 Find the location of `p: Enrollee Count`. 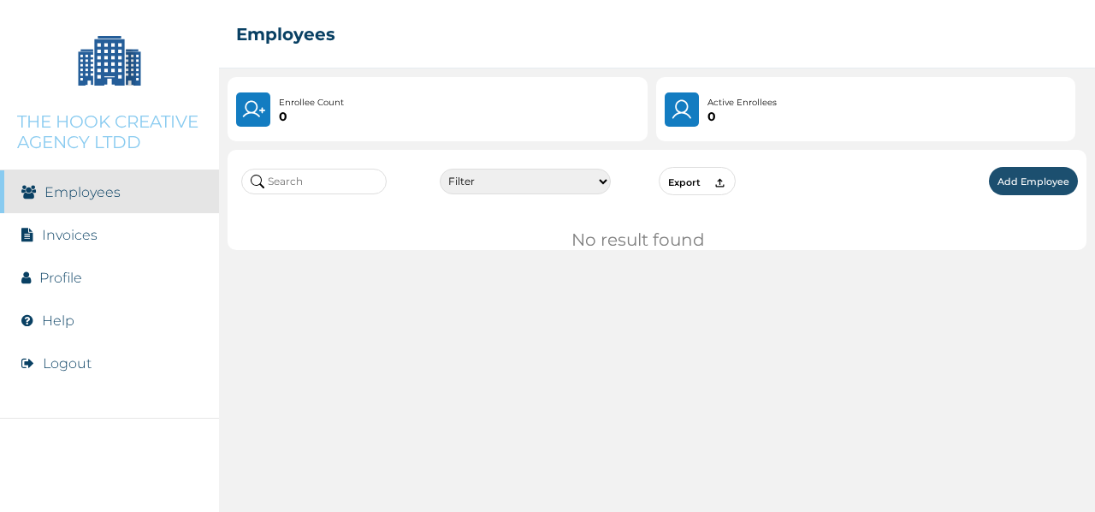

p: Enrollee Count is located at coordinates (312, 103).